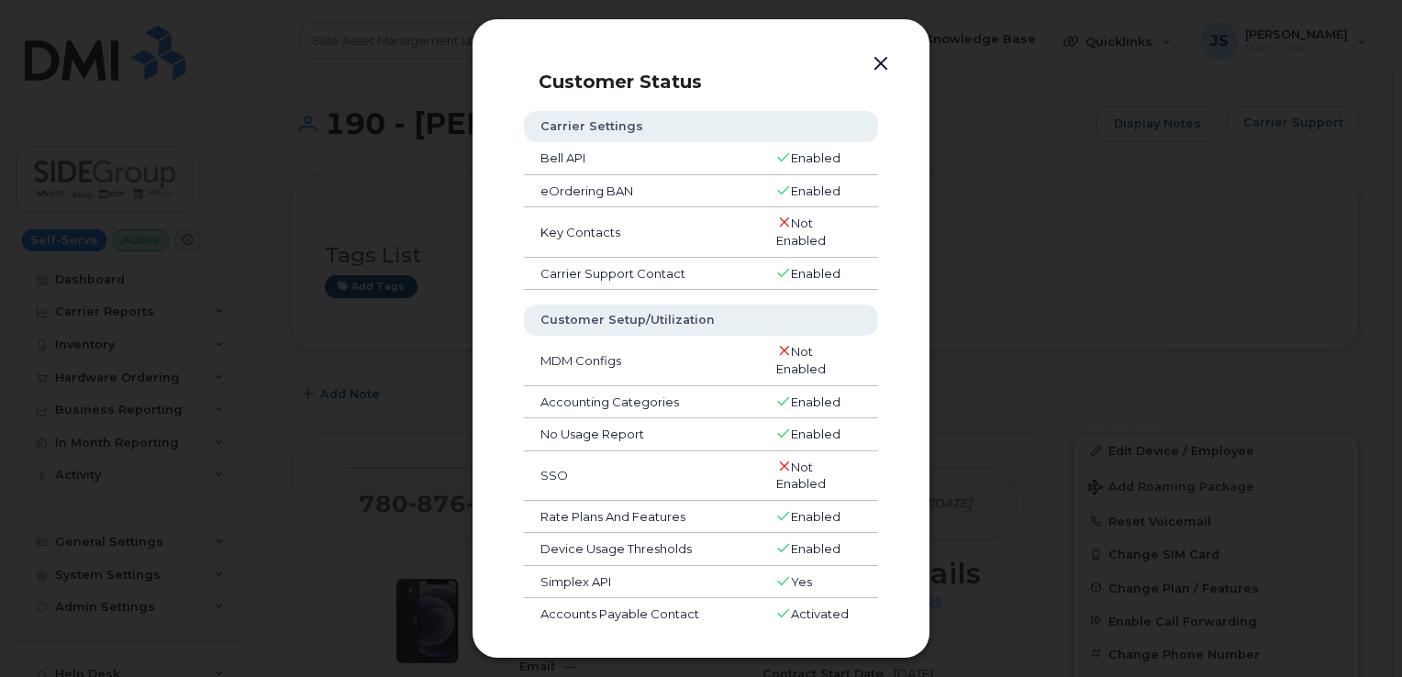 The width and height of the screenshot is (1402, 677). I want to click on td: MDM Configs, so click(642, 361).